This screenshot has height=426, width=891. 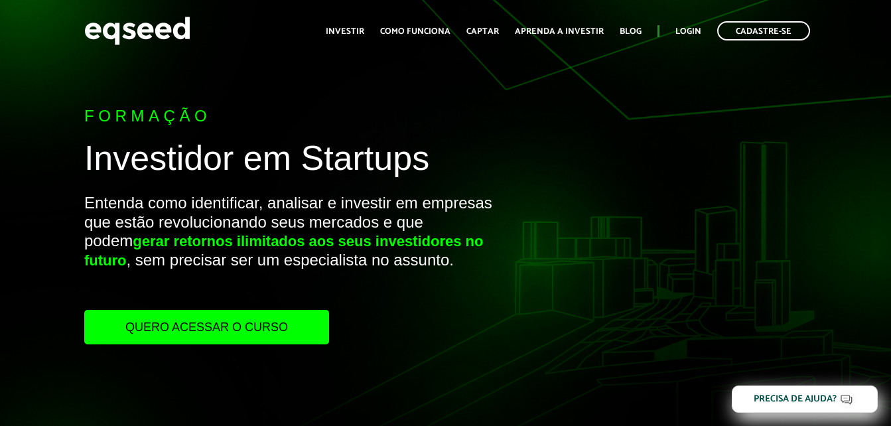 I want to click on img: EqSeed, so click(x=137, y=31).